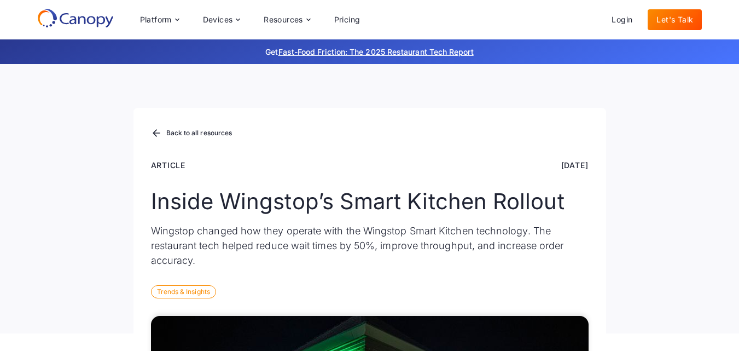 This screenshot has height=351, width=739. What do you see at coordinates (168, 165) in the screenshot?
I see `div: Article` at bounding box center [168, 165].